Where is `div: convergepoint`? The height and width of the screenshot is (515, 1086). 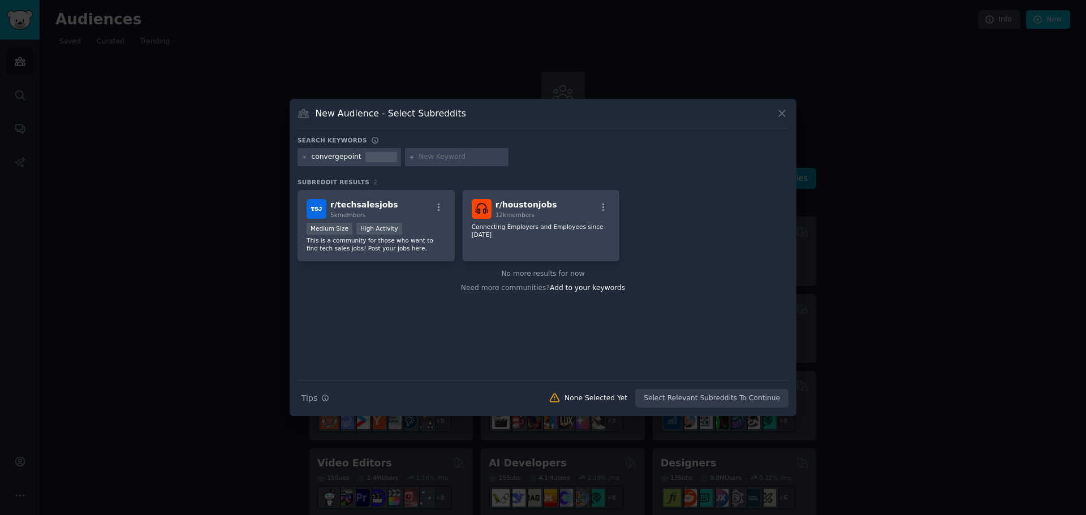 div: convergepoint is located at coordinates (337, 157).